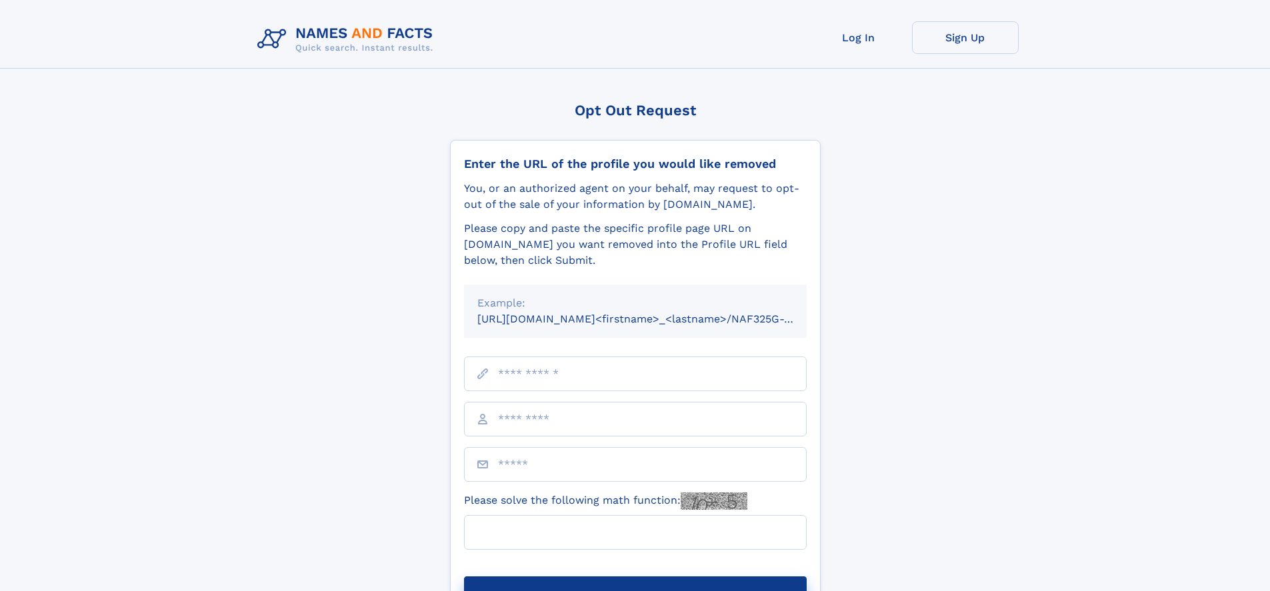 The width and height of the screenshot is (1270, 591). Describe the element at coordinates (348, 39) in the screenshot. I see `img: Logo Names and Facts` at that location.